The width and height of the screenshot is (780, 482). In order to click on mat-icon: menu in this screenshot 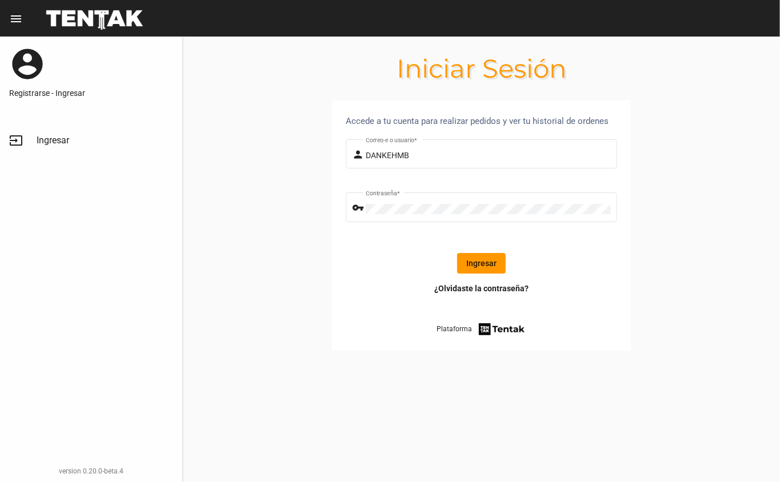, I will do `click(16, 19)`.